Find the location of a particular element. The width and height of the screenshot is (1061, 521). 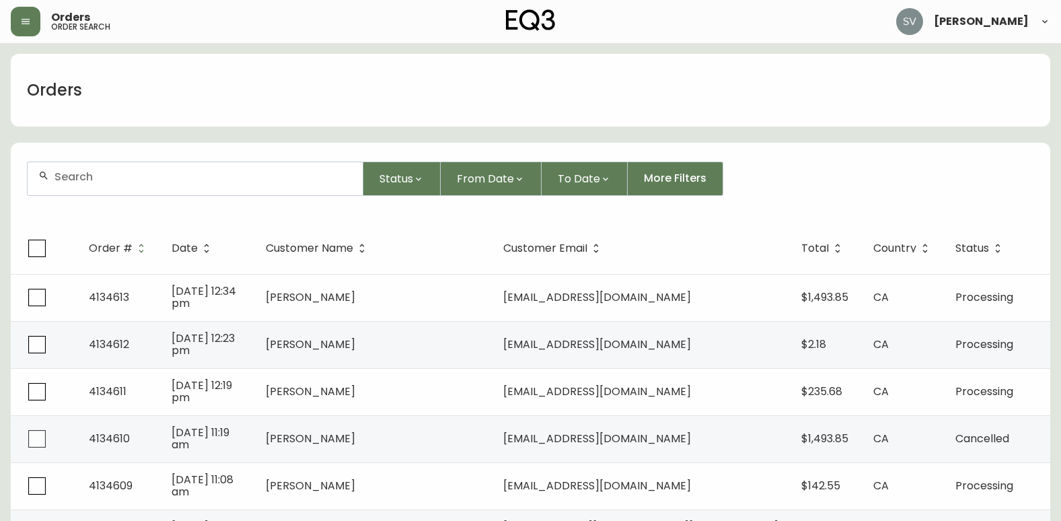

h1: Orders is located at coordinates (54, 90).